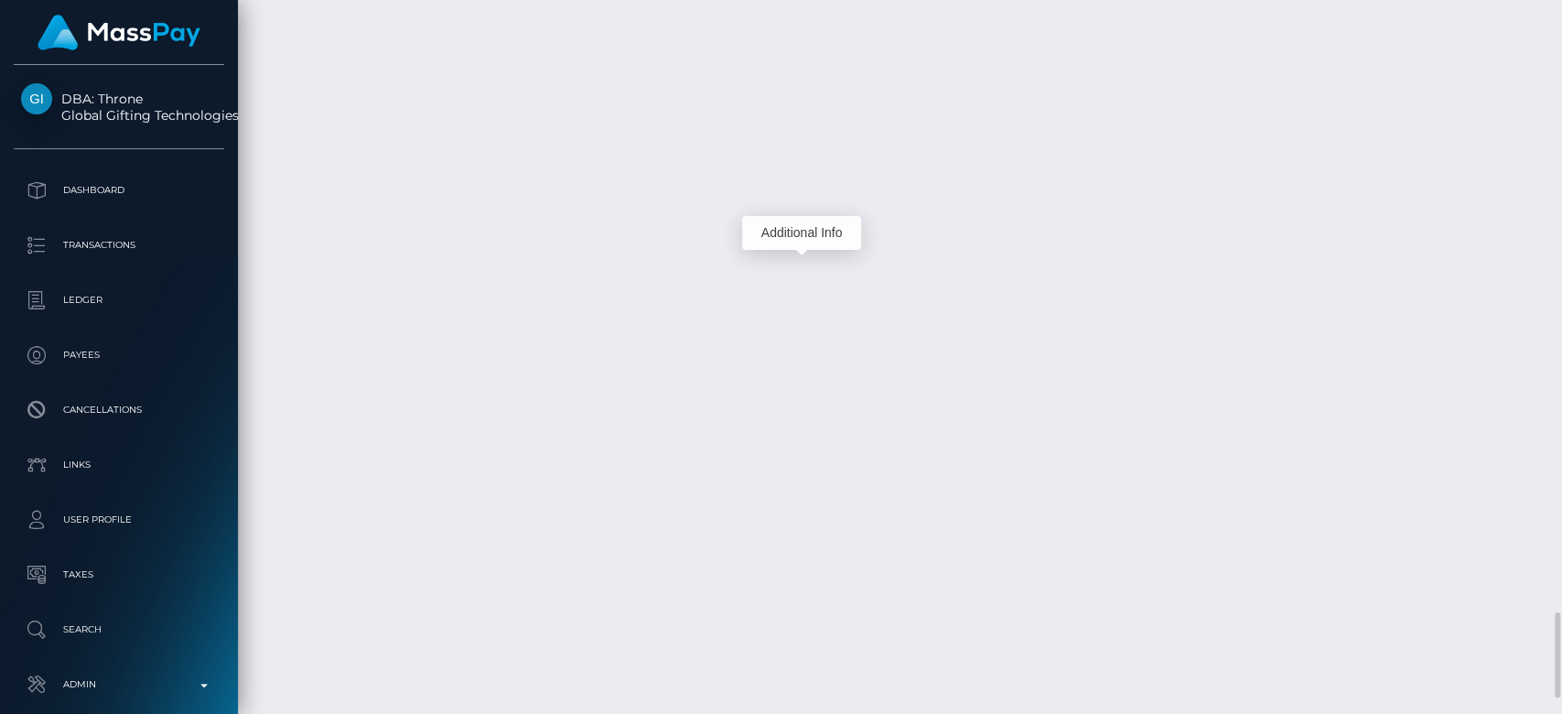 Image resolution: width=1562 pixels, height=714 pixels. What do you see at coordinates (119, 685) in the screenshot?
I see `p: Admin` at bounding box center [119, 685].